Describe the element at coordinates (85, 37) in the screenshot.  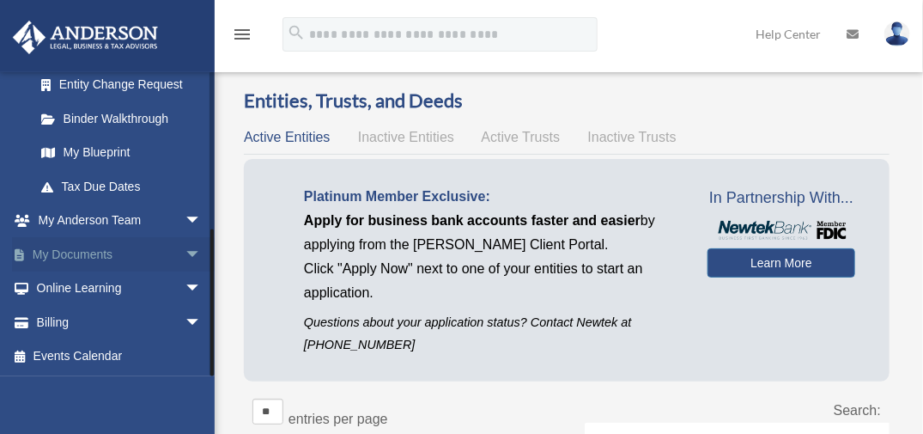
I see `img: Anderson Advisors Platinum Portal` at that location.